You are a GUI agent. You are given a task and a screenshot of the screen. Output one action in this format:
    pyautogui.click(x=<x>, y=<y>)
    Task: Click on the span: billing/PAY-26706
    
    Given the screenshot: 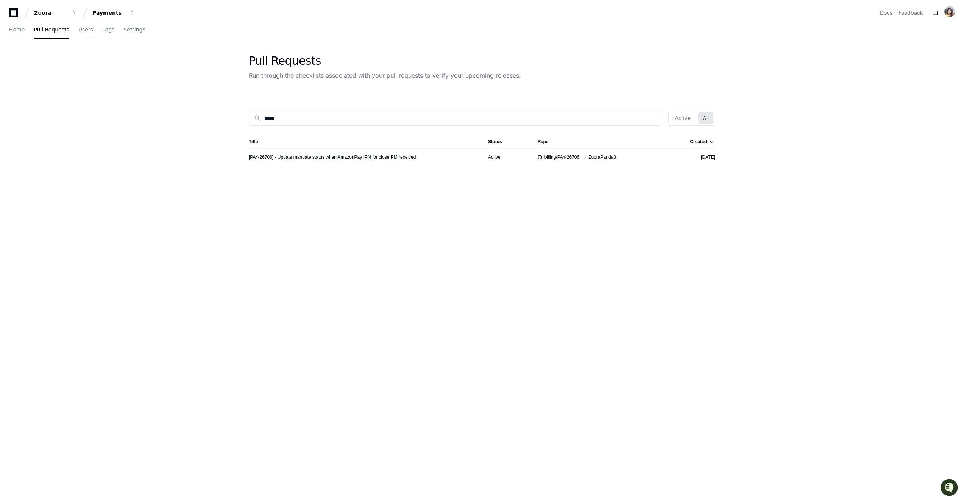 What is the action you would take?
    pyautogui.click(x=562, y=157)
    